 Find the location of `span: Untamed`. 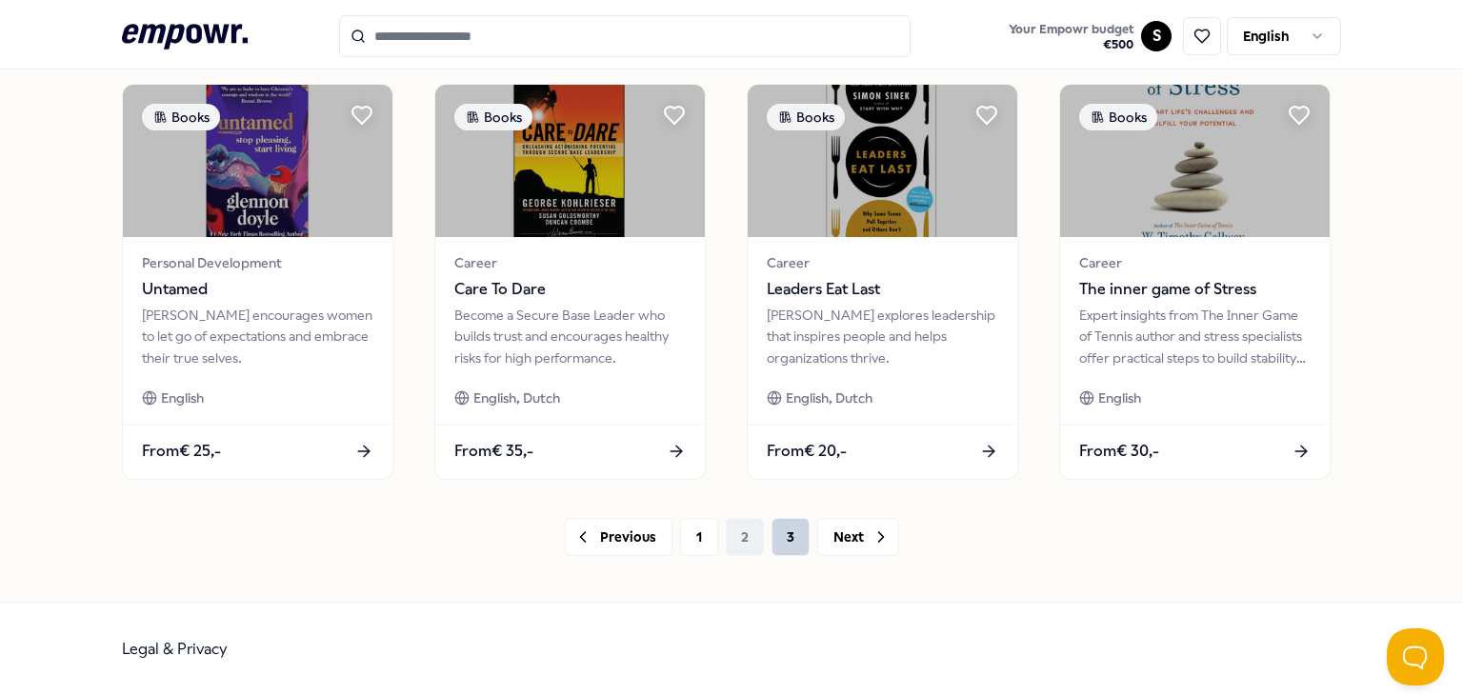

span: Untamed is located at coordinates (257, 289).